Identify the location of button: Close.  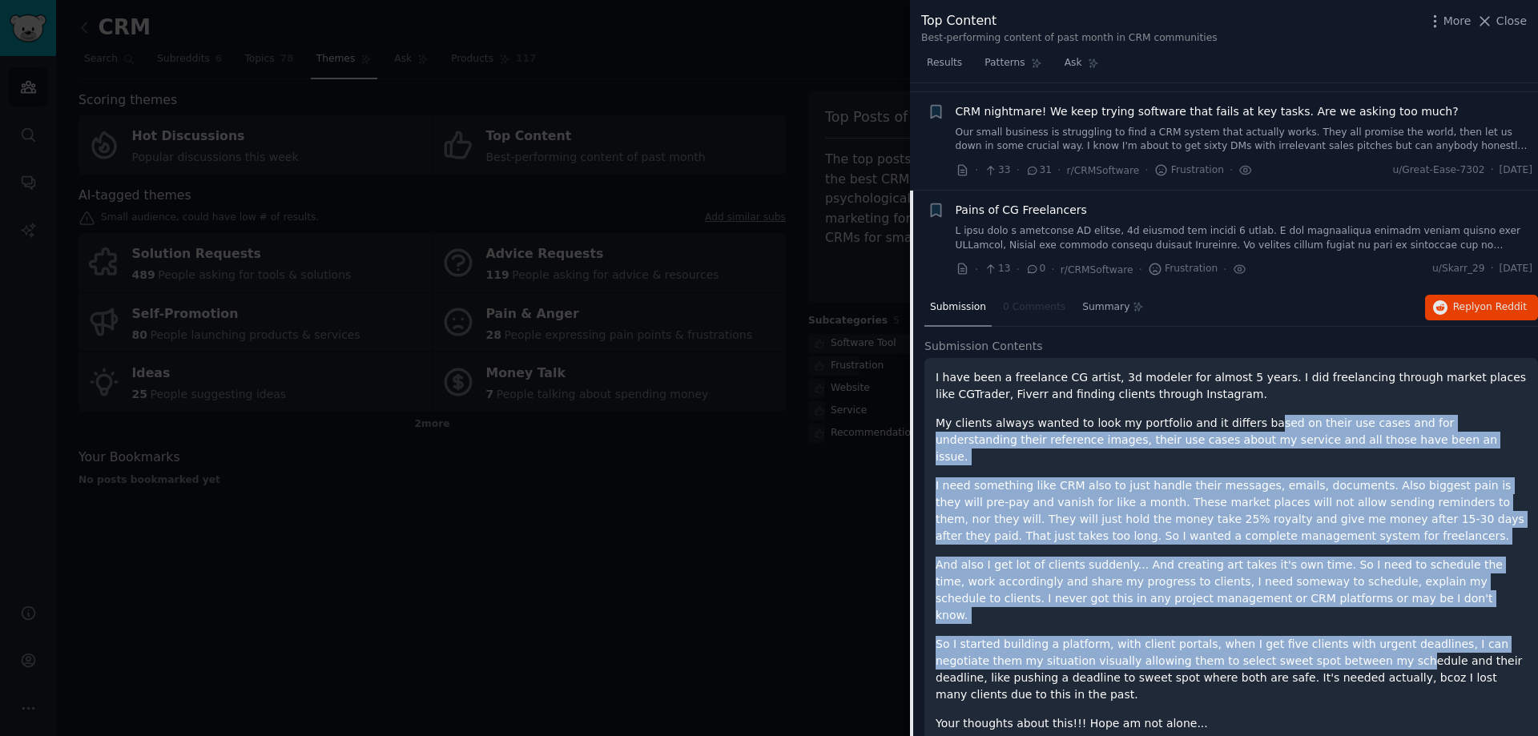
(1501, 21).